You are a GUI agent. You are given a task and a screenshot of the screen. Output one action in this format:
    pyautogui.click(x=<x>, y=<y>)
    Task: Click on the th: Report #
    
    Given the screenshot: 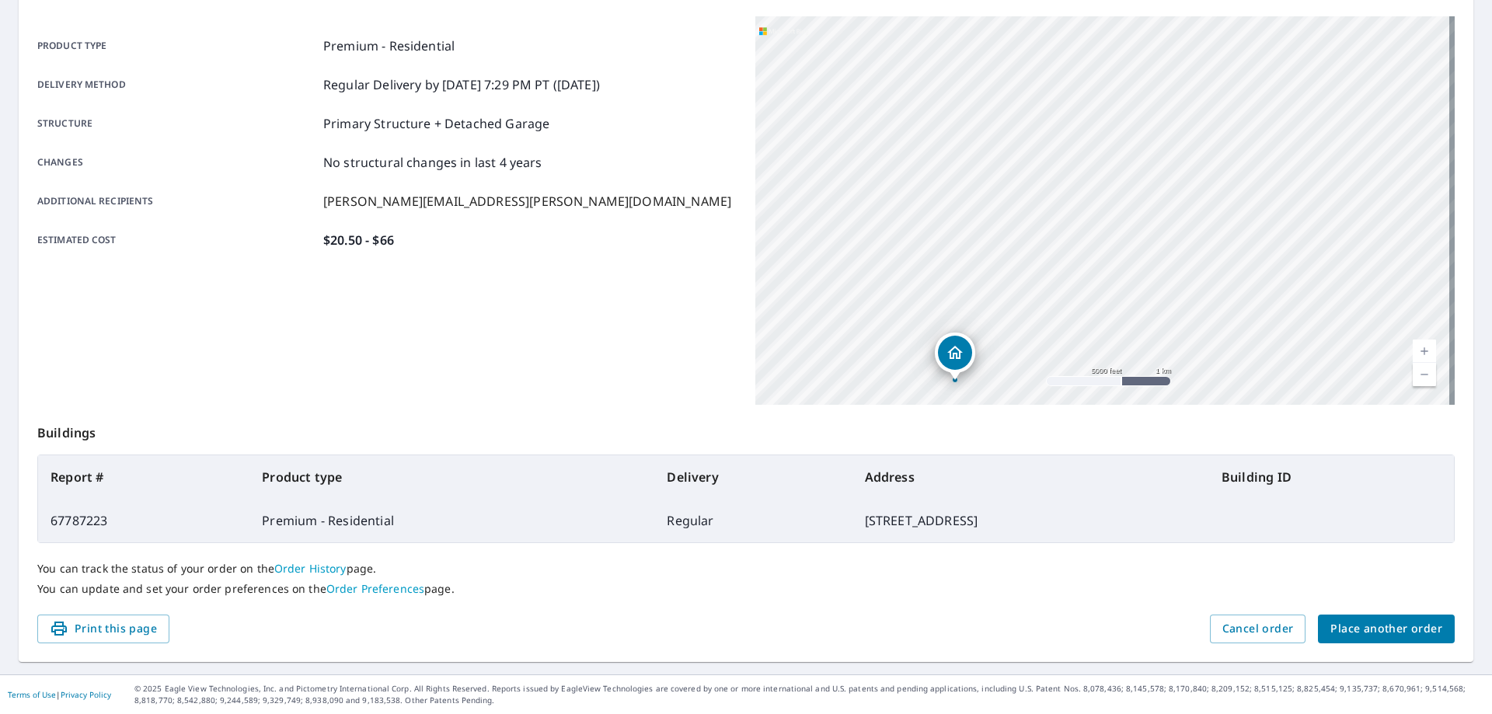 What is the action you would take?
    pyautogui.click(x=144, y=477)
    